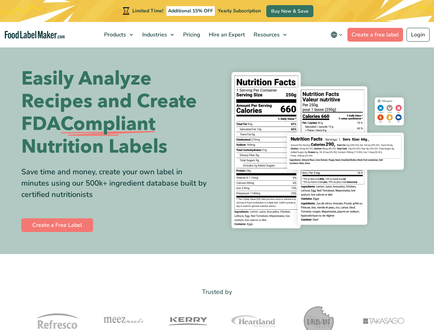 This screenshot has height=330, width=434. I want to click on span: Industries, so click(154, 35).